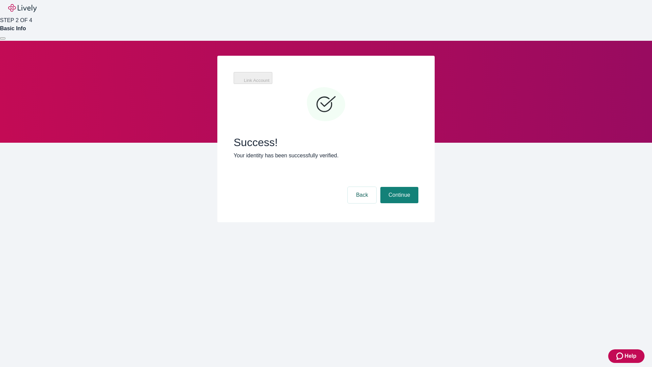 The width and height of the screenshot is (652, 367). Describe the element at coordinates (399, 195) in the screenshot. I see `button: Continue` at that location.